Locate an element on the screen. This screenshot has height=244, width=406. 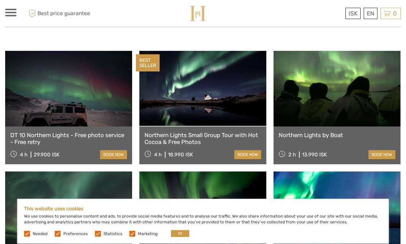
div: 29.900 ISK is located at coordinates (46, 155).